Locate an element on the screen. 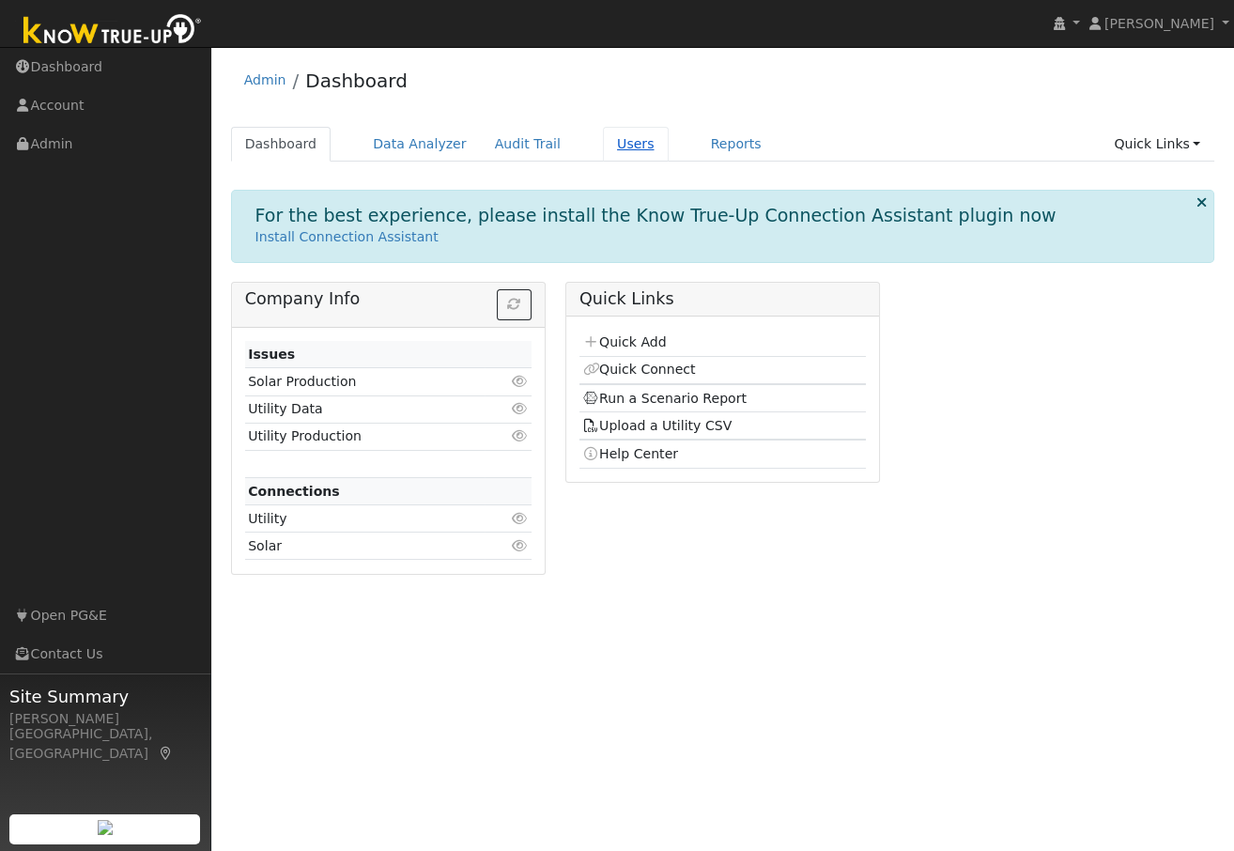 This screenshot has height=851, width=1234. a: Audit Trail is located at coordinates (528, 144).